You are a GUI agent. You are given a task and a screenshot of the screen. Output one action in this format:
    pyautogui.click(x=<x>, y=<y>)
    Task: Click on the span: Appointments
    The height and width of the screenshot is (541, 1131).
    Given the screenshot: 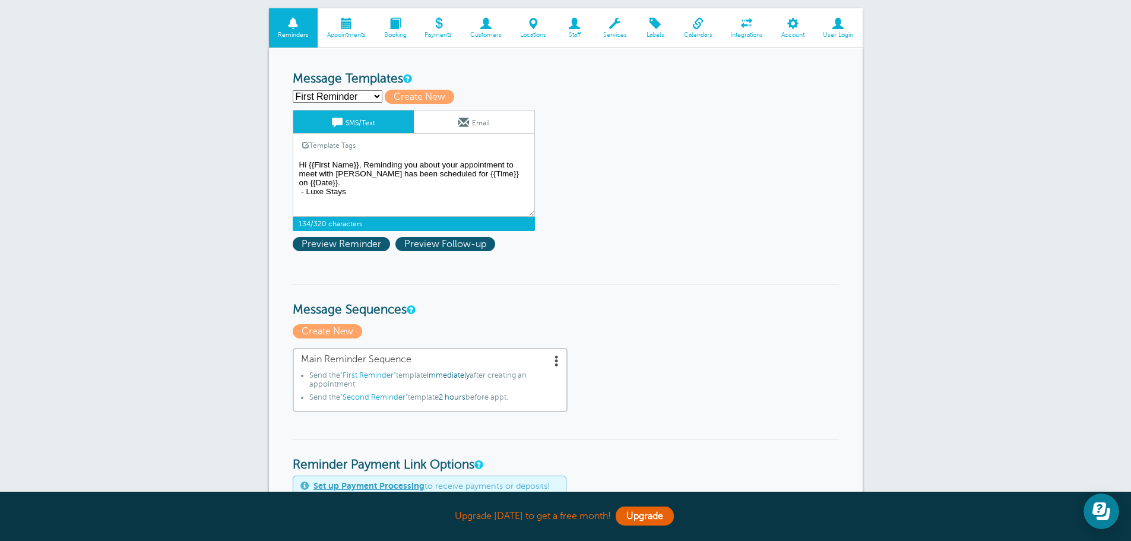 What is the action you would take?
    pyautogui.click(x=346, y=35)
    